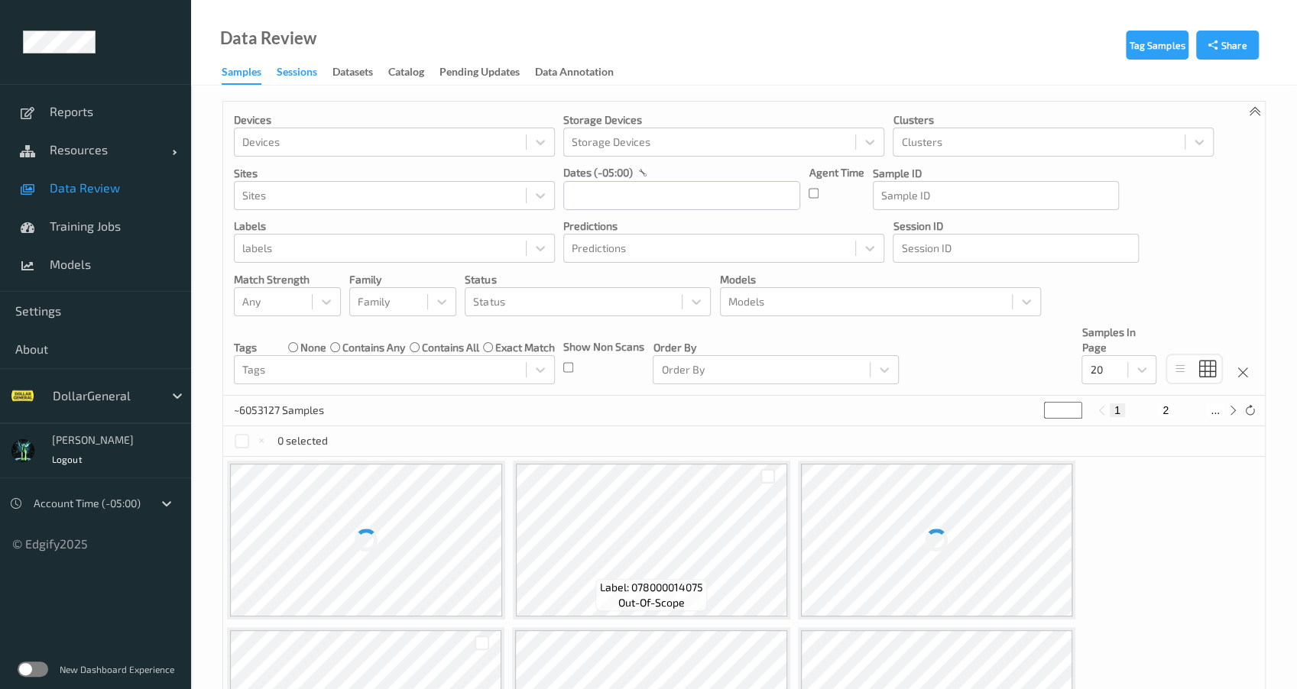 This screenshot has width=1297, height=689. Describe the element at coordinates (479, 73) in the screenshot. I see `div: Pending Updates` at that location.